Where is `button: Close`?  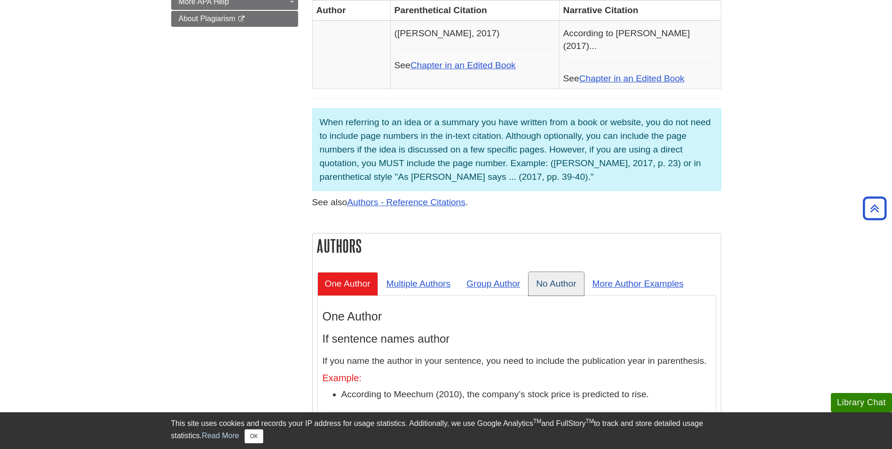 button: Close is located at coordinates (253, 436).